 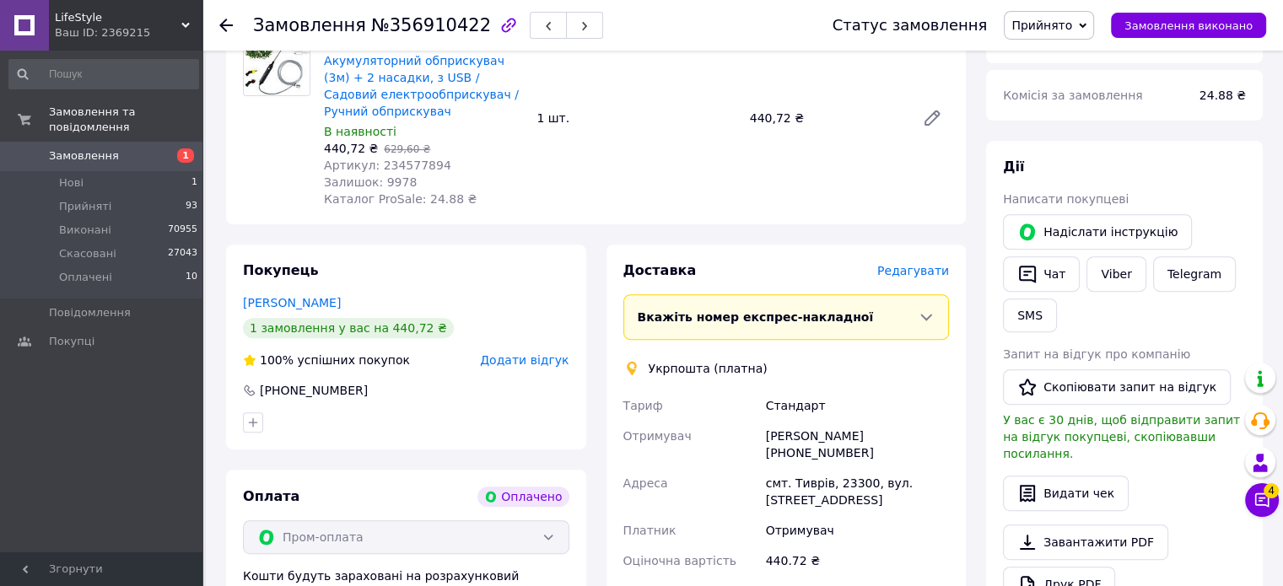 I want to click on a: Редагувати, so click(x=932, y=118).